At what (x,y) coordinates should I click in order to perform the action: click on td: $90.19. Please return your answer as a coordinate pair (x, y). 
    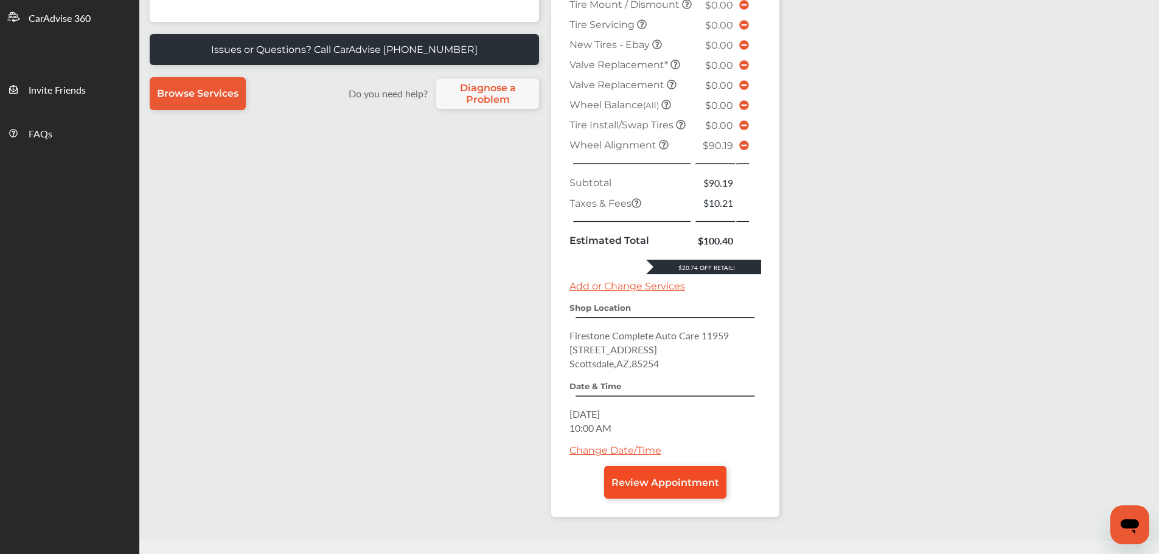
    Looking at the image, I should click on (715, 182).